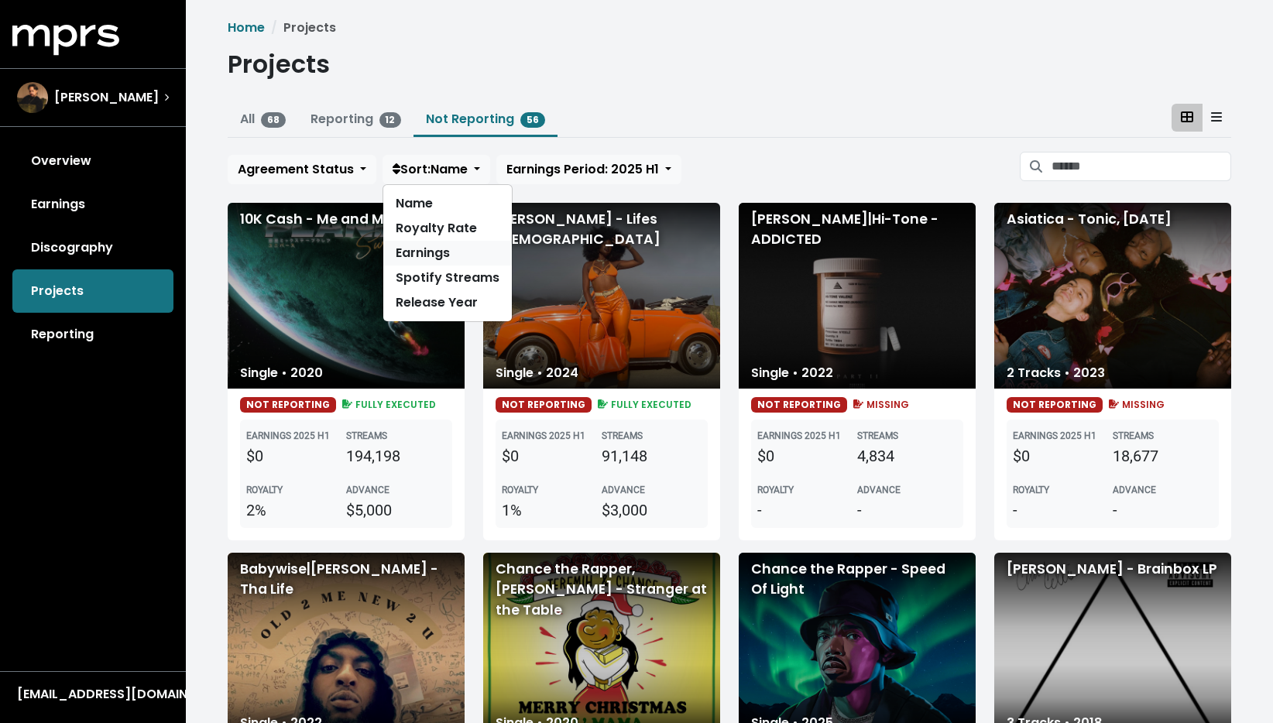 The width and height of the screenshot is (1273, 723). I want to click on div: $5,000, so click(396, 510).